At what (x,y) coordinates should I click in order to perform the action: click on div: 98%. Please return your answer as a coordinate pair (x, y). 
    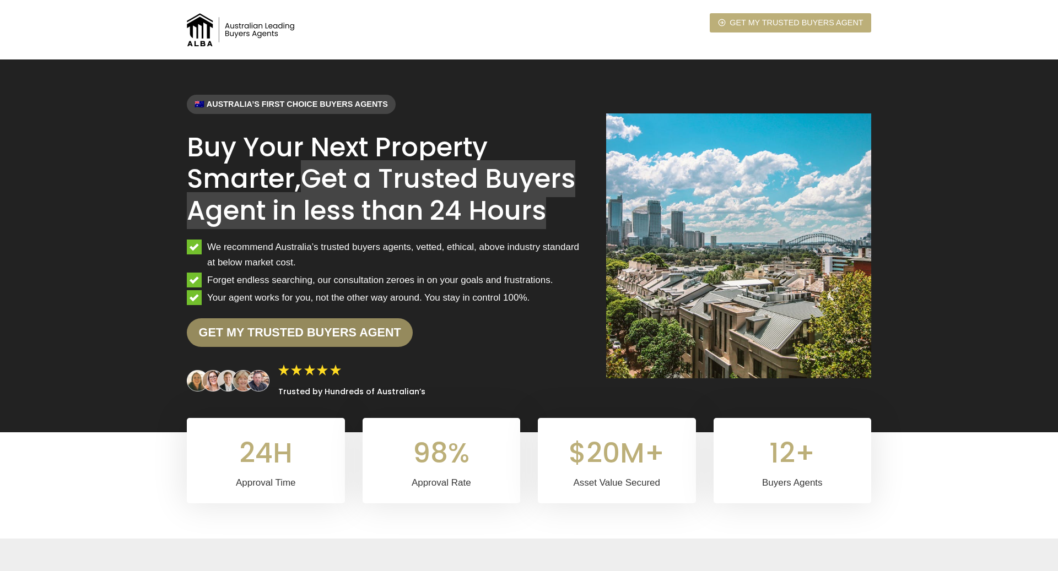
    Looking at the image, I should click on (441, 453).